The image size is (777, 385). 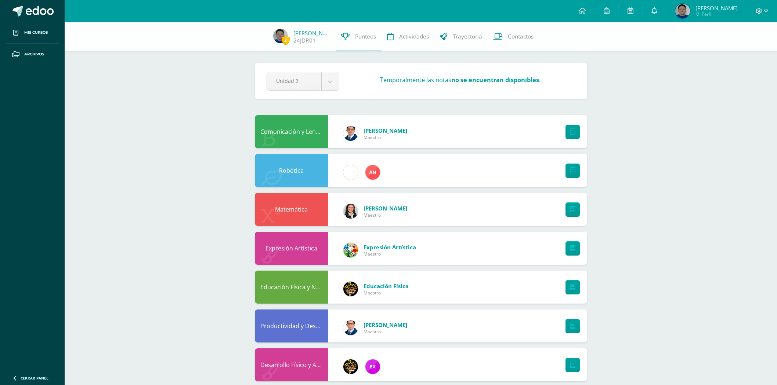 I want to click on span: Mi Perfil, so click(x=716, y=14).